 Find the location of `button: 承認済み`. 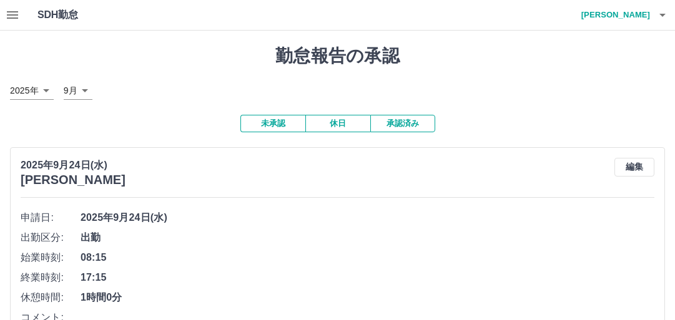

button: 承認済み is located at coordinates (403, 124).